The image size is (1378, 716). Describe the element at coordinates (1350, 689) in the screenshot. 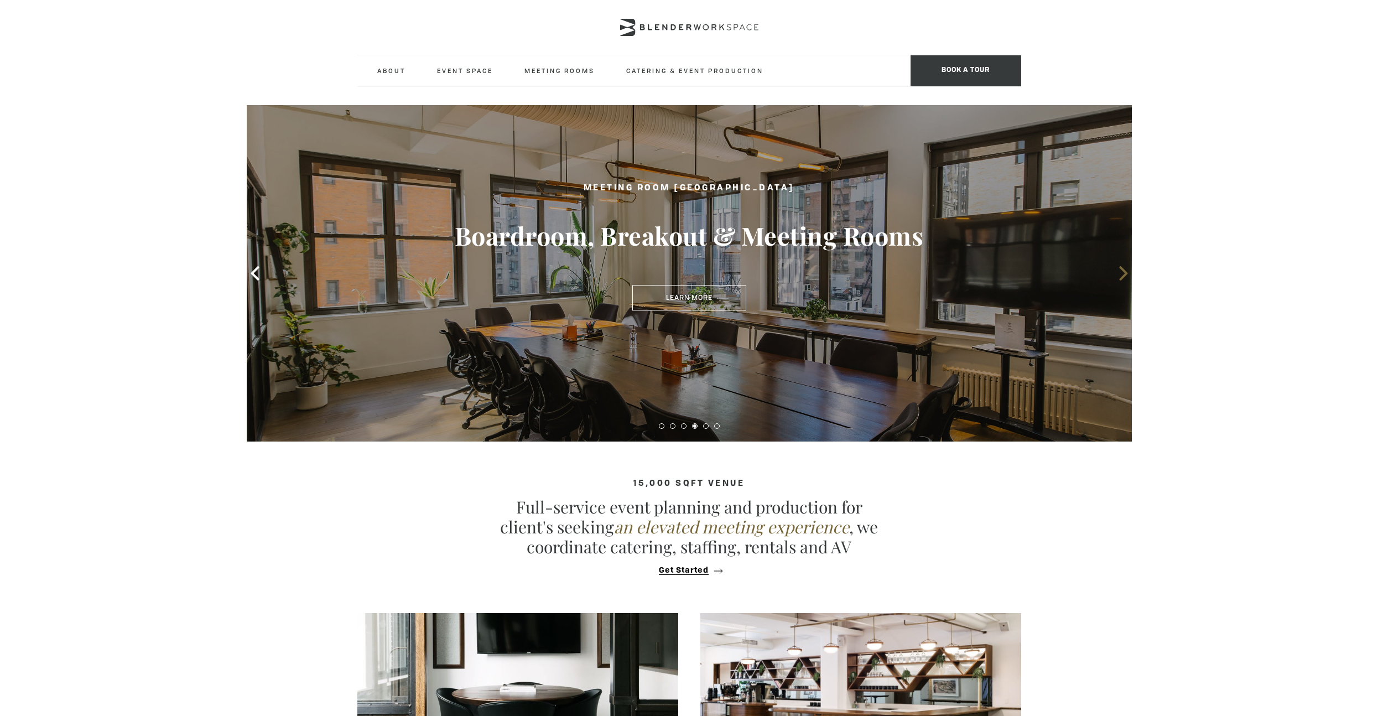

I see `div: Chat Widget` at that location.